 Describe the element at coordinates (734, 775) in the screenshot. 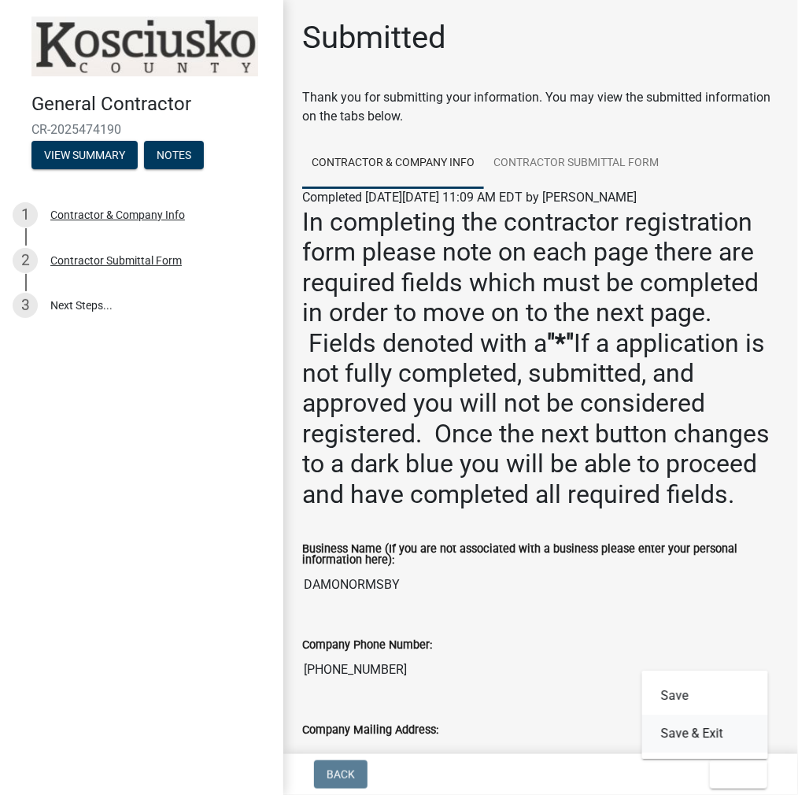

I see `span: Exit` at that location.